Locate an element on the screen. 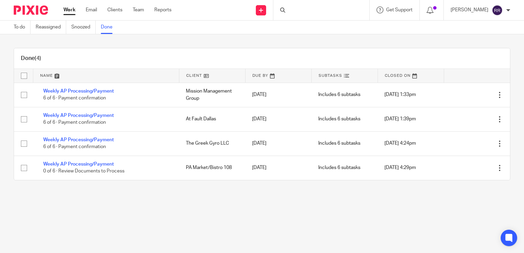 The width and height of the screenshot is (524, 253). td: At Fault Dallas is located at coordinates (212, 119).